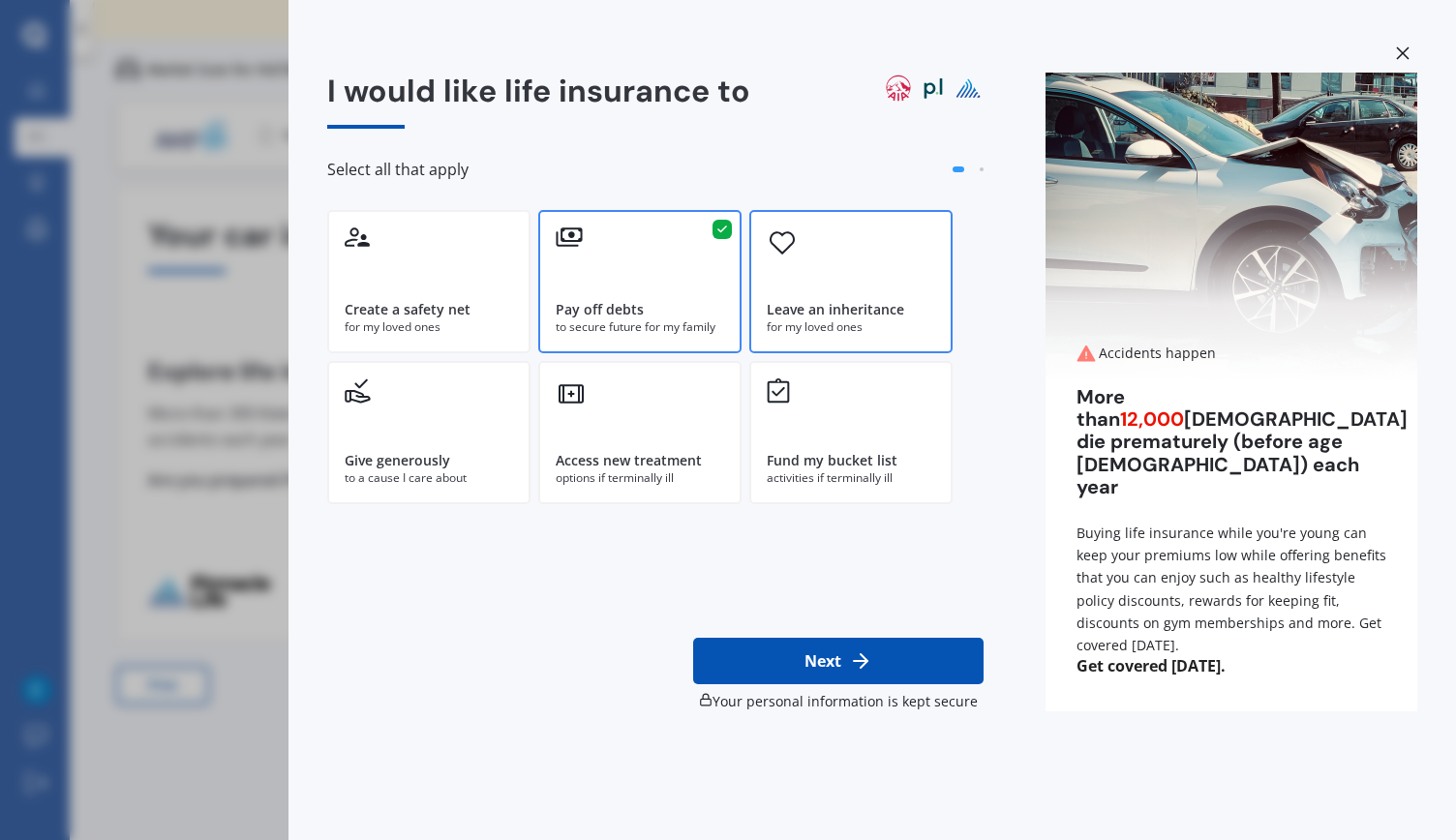  Describe the element at coordinates (1151, 419) in the screenshot. I see `span: 12,000` at that location.